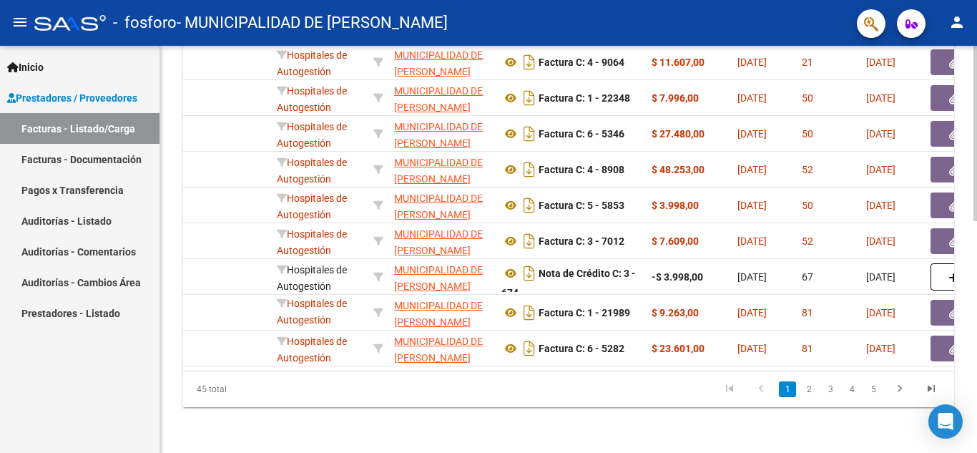 The image size is (977, 453). Describe the element at coordinates (852, 389) in the screenshot. I see `li: page 4` at that location.